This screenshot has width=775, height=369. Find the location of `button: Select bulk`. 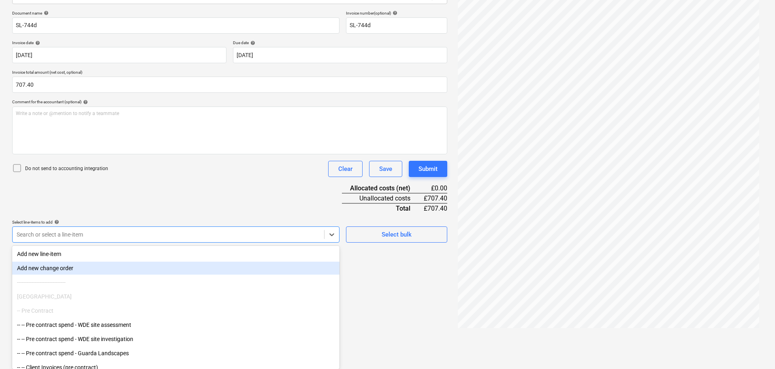

button: Select bulk is located at coordinates (396, 234).